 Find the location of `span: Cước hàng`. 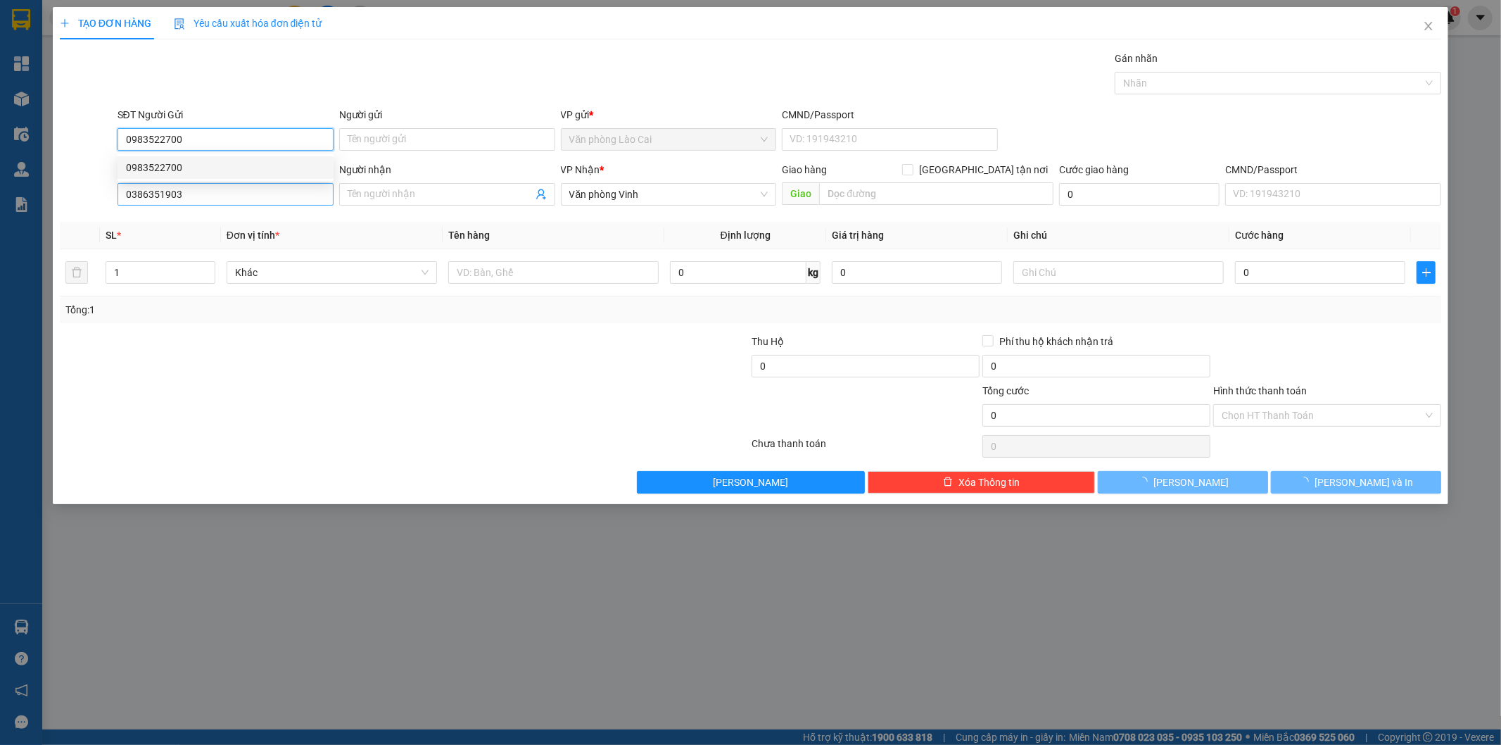

span: Cước hàng is located at coordinates (1259, 235).